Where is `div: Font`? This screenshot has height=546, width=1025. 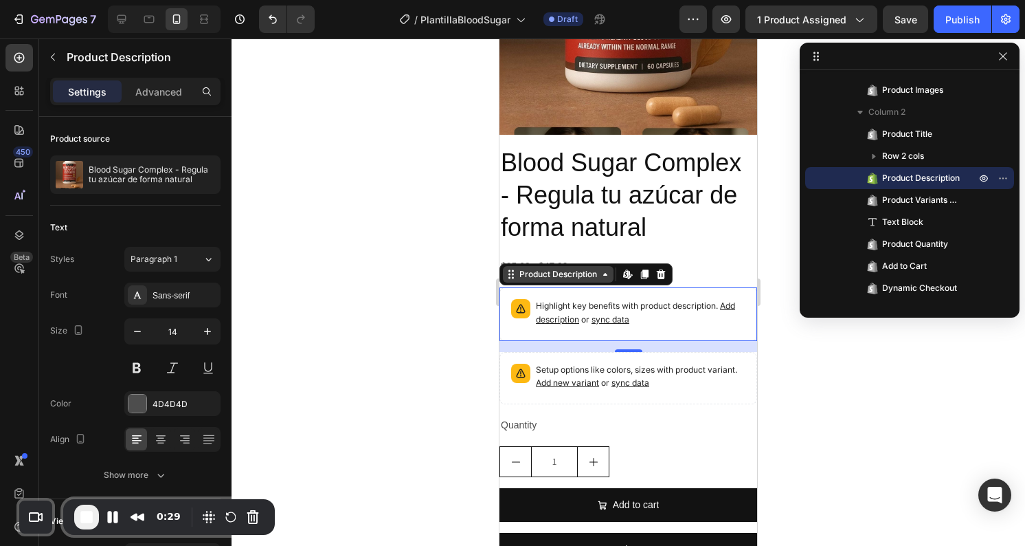 div: Font is located at coordinates (58, 295).